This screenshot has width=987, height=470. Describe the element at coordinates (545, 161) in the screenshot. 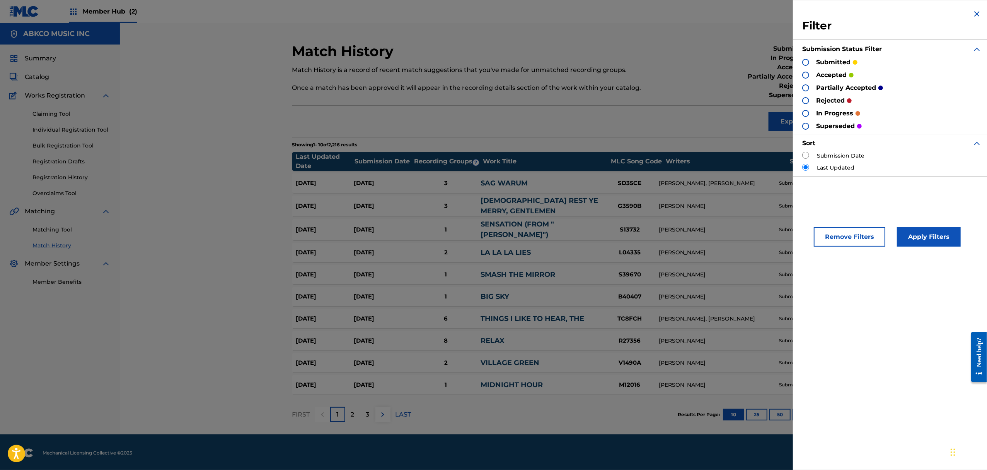

I see `div: Work Title` at that location.